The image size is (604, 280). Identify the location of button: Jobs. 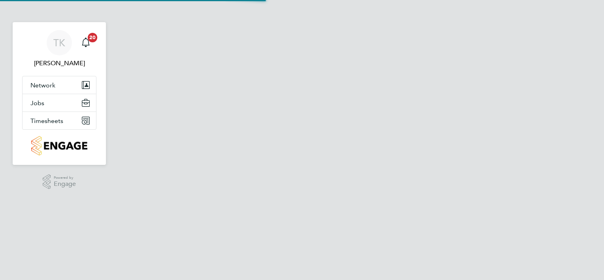
(59, 103).